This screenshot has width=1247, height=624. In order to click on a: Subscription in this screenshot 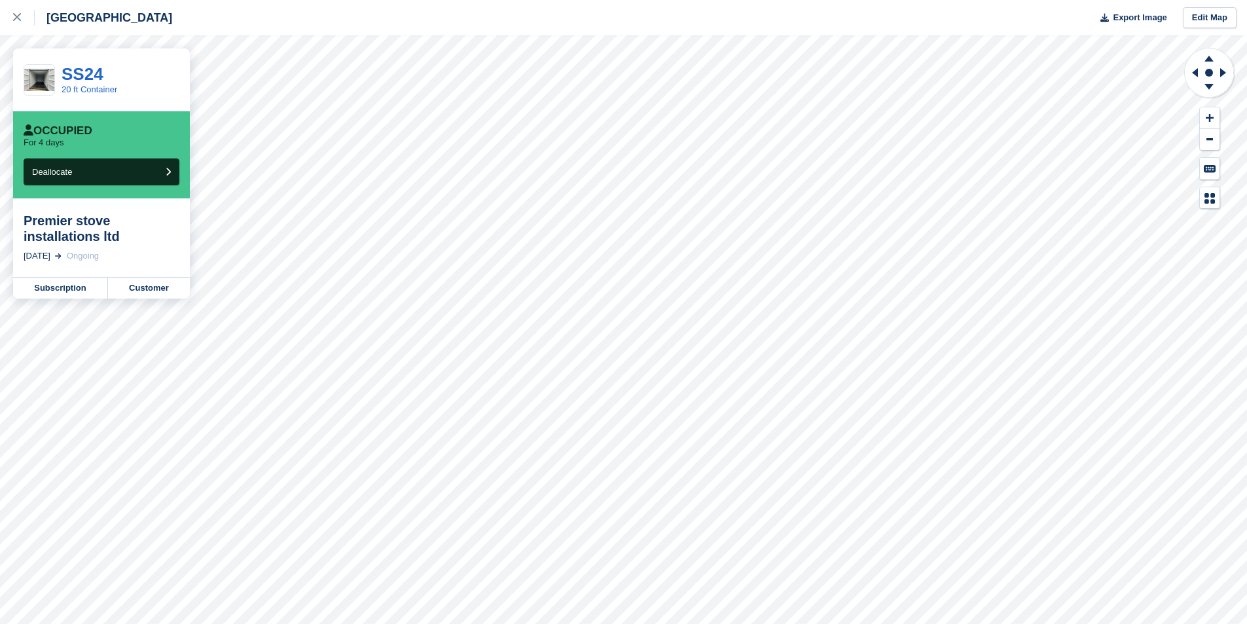, I will do `click(60, 288)`.